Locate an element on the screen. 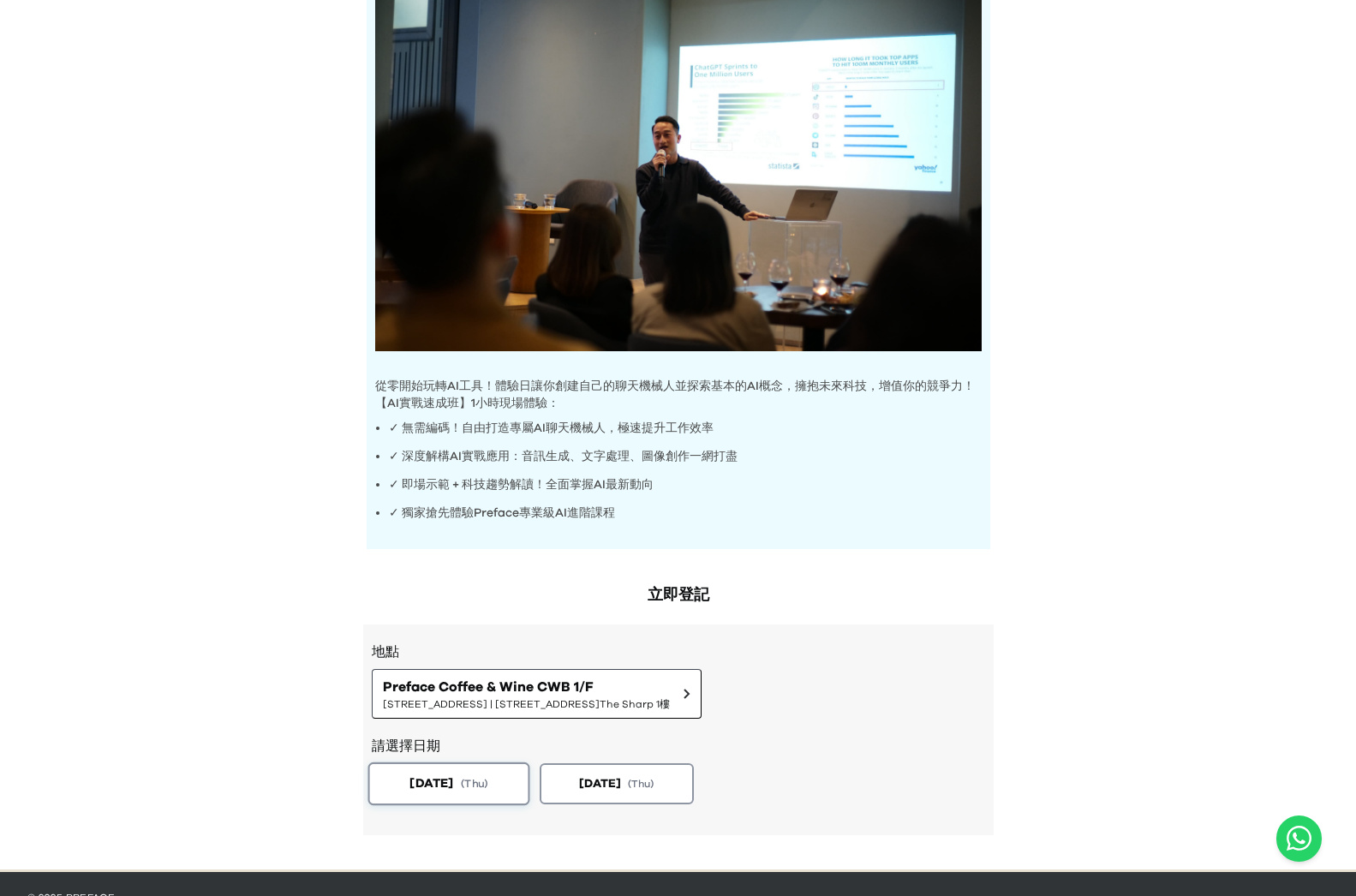 Image resolution: width=1356 pixels, height=896 pixels. p: 【AI實戰速成班】1小時現場體驗： is located at coordinates (678, 403).